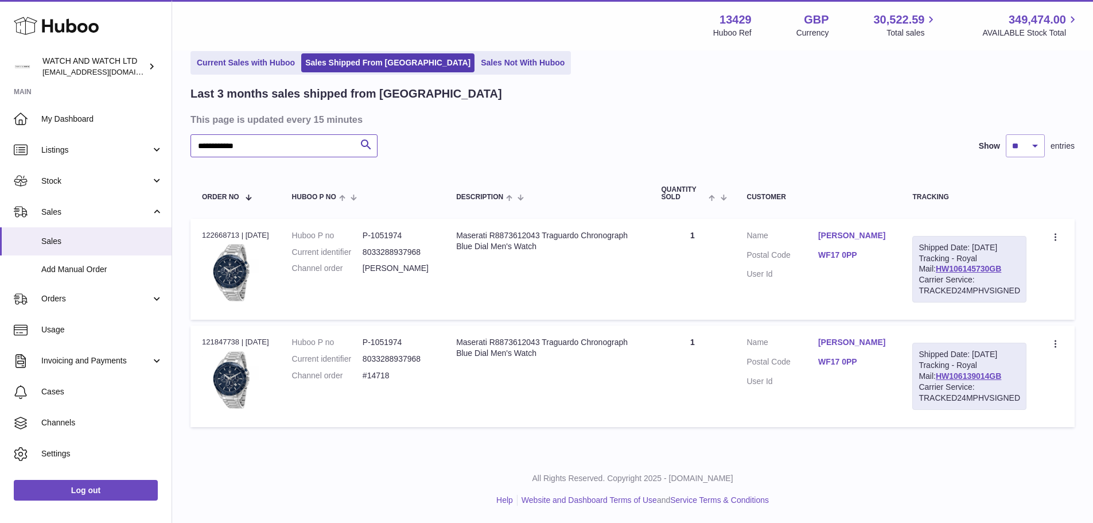 The height and width of the screenshot is (523, 1093). Describe the element at coordinates (96, 181) in the screenshot. I see `span: Stock` at that location.